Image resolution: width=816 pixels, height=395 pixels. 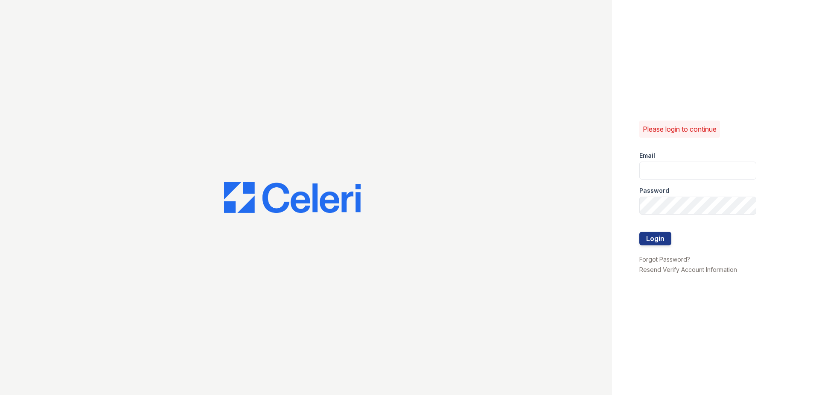 What do you see at coordinates (665, 259) in the screenshot?
I see `a: Forgot Password?` at bounding box center [665, 259].